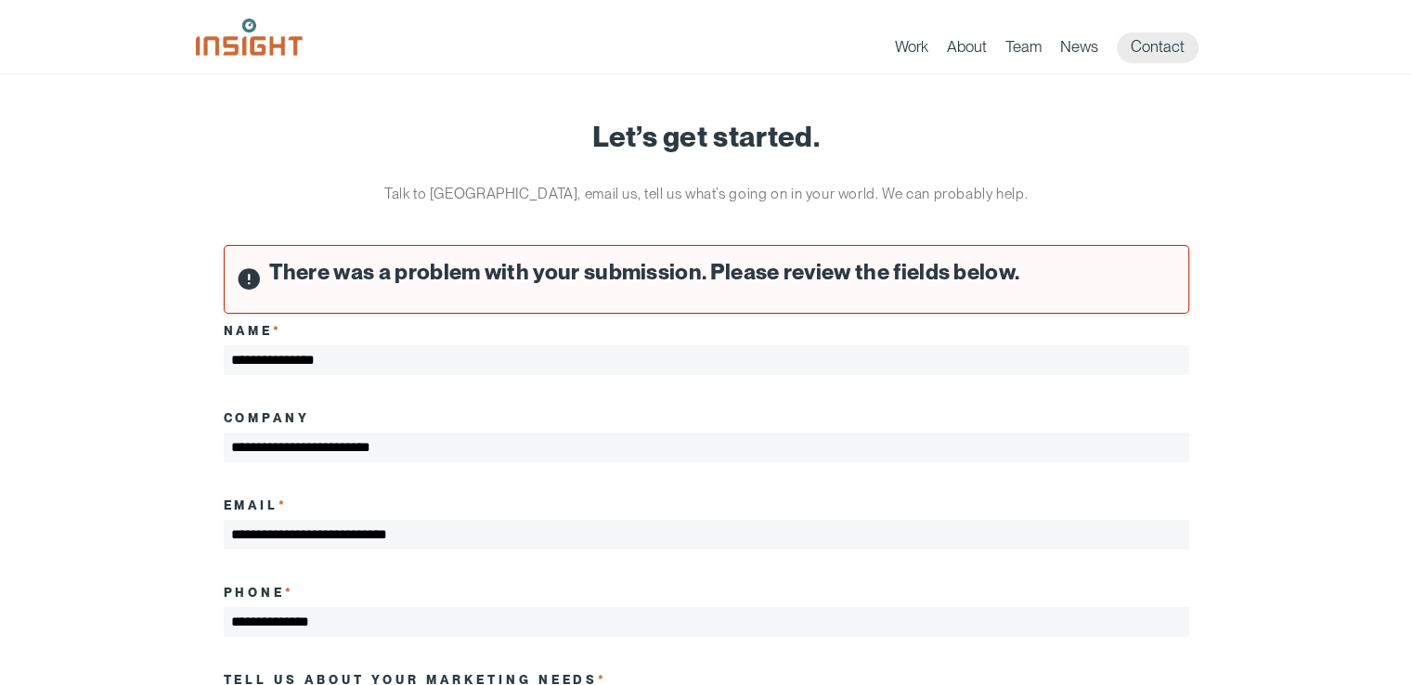 The width and height of the screenshot is (1412, 685). What do you see at coordinates (259, 592) in the screenshot?
I see `label: Phone` at bounding box center [259, 592].